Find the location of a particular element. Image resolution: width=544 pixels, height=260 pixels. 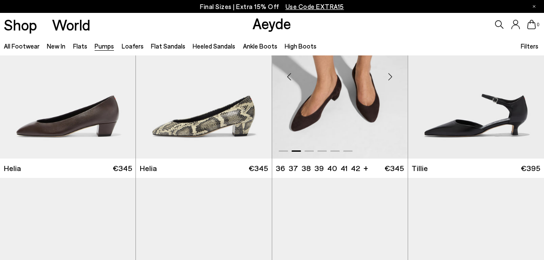

a: Heeled Sandals is located at coordinates (214, 46).